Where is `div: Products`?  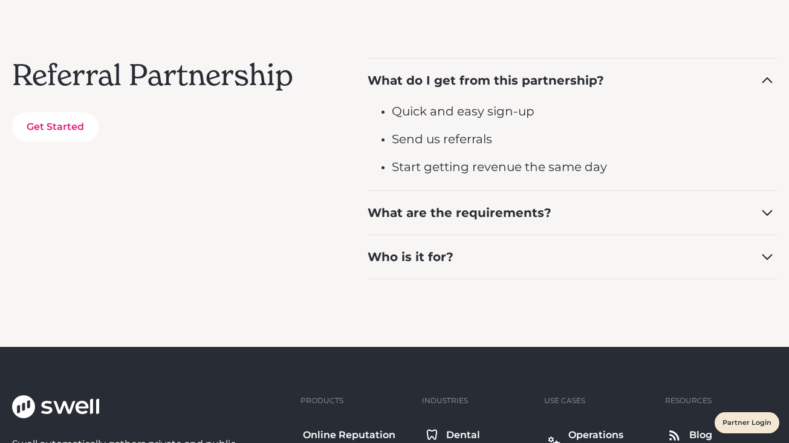
div: Products is located at coordinates (321, 401).